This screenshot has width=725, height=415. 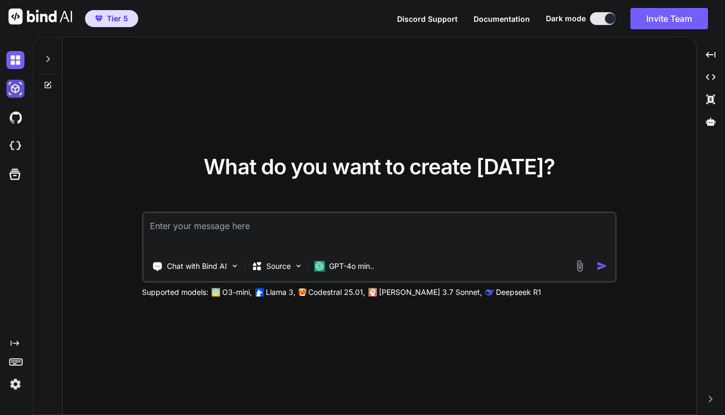 I want to click on button: Discord Support, so click(x=427, y=19).